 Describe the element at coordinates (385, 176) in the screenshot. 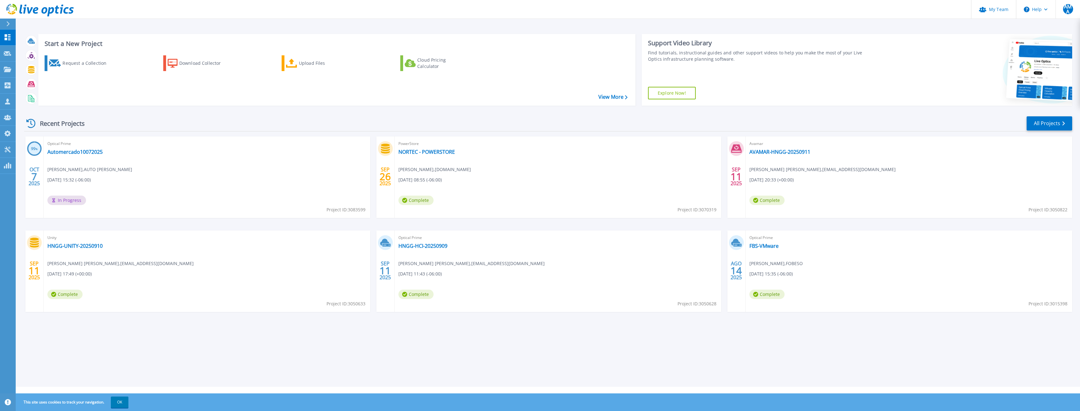

I see `span: 26` at that location.